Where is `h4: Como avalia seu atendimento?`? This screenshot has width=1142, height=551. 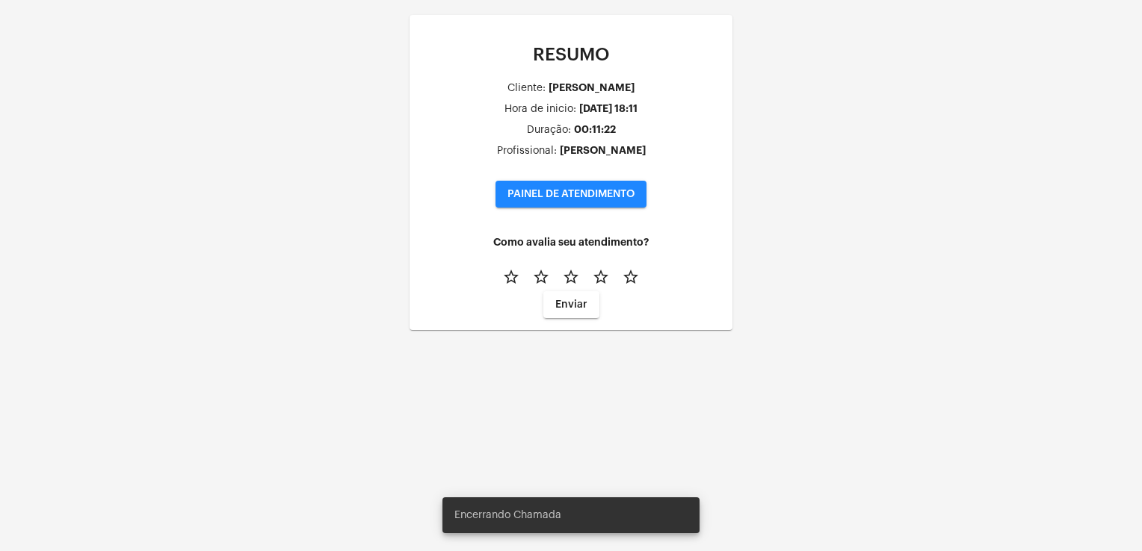
h4: Como avalia seu atendimento? is located at coordinates (571, 242).